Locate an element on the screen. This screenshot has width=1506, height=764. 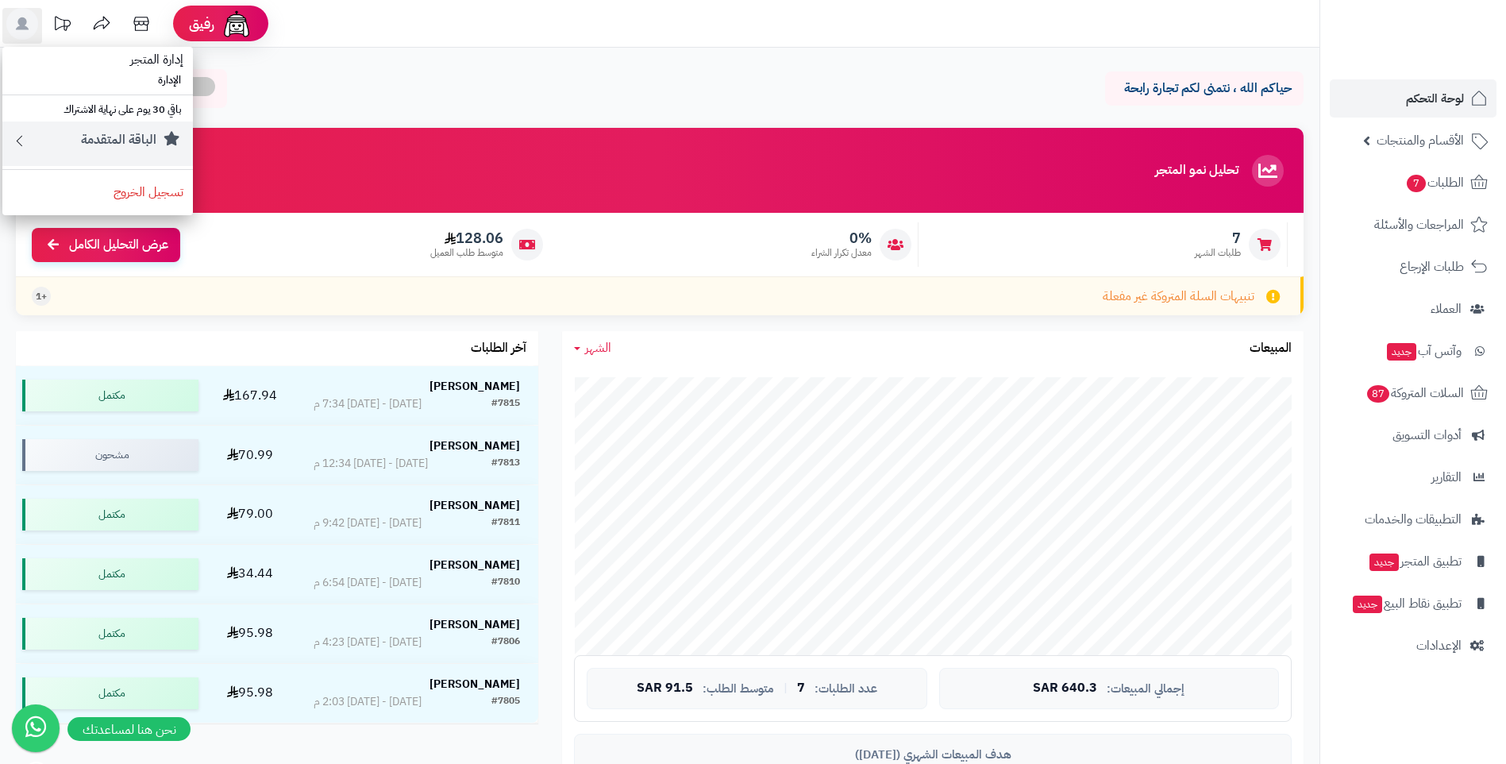
p: حياكم الله ، نتمنى لكم تجارة رابحة is located at coordinates (1204, 88).